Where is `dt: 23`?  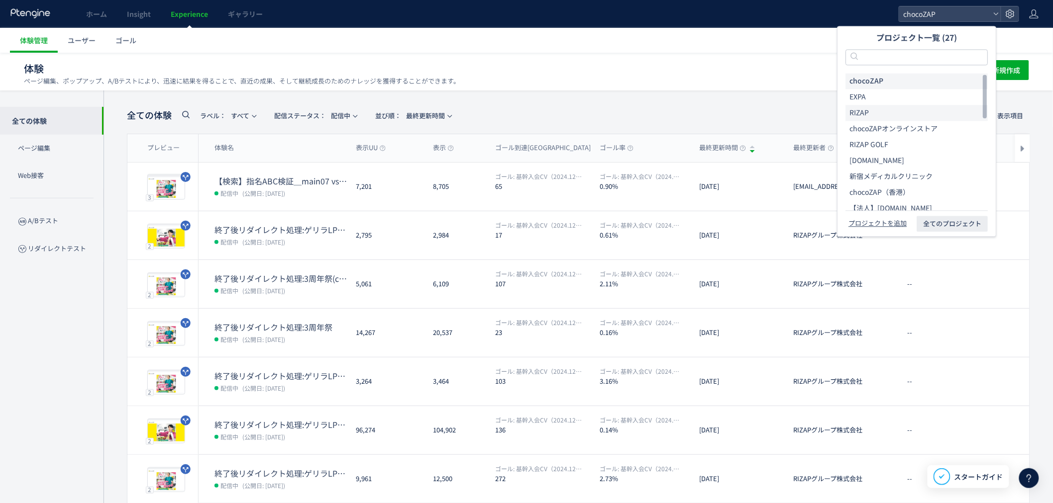 dt: 23 is located at coordinates (543, 332).